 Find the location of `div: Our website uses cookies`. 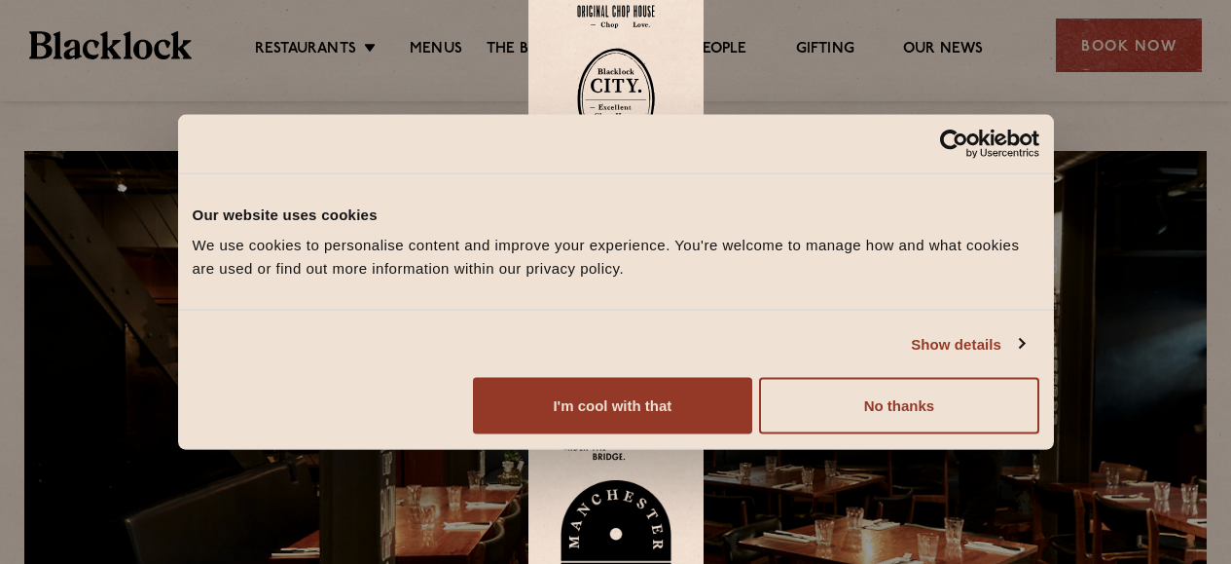

div: Our website uses cookies is located at coordinates (616, 214).